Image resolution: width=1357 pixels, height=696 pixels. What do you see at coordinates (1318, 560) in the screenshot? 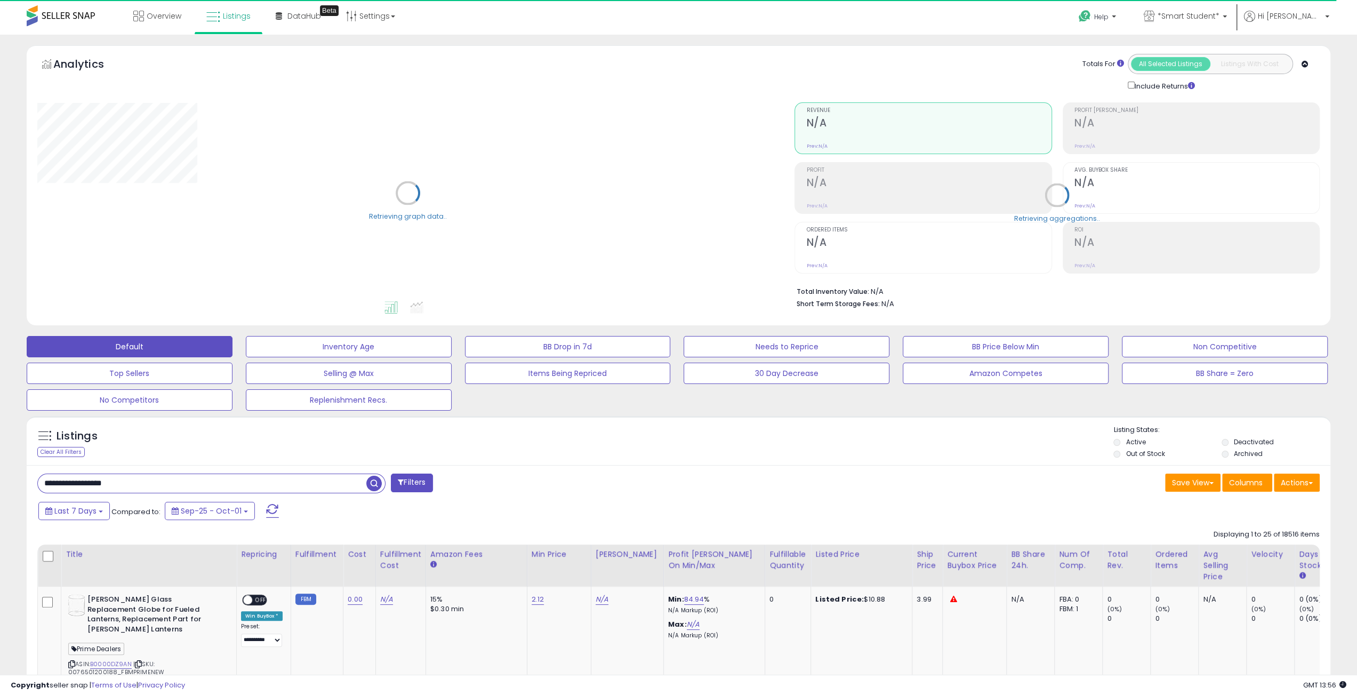
I see `div: Days In Stock` at bounding box center [1318, 560].